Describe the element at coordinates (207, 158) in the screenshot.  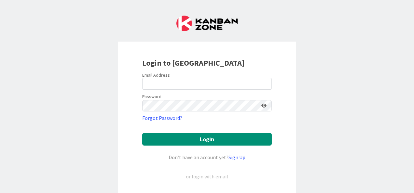
I see `div: Don’t have an account yet?` at that location.